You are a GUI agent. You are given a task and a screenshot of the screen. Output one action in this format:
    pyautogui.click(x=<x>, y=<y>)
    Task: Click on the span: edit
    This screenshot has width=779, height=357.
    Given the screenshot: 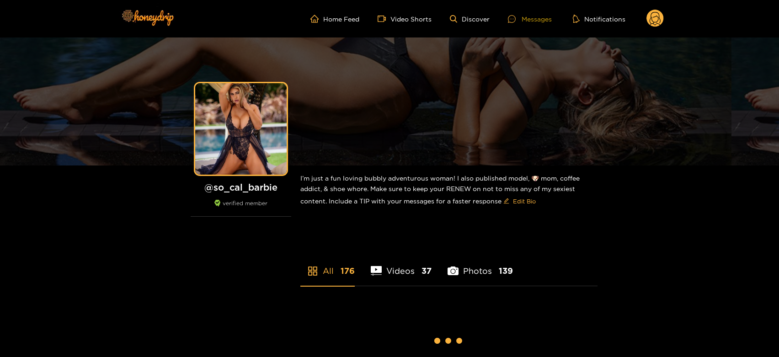 What is the action you would take?
    pyautogui.click(x=506, y=201)
    